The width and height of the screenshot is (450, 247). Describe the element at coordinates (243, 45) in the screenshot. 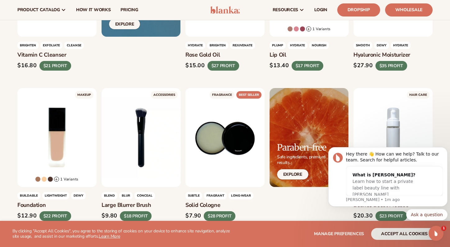

I see `span: rejuvenate` at that location.